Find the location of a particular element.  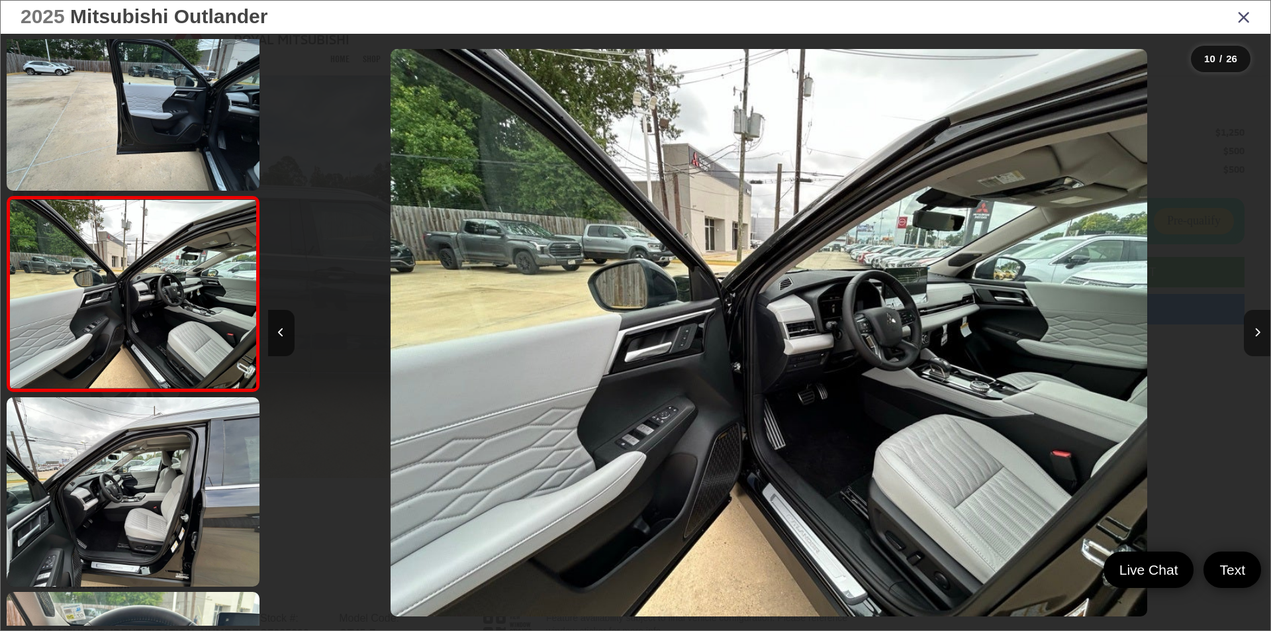

button: Next image is located at coordinates (1257, 333).